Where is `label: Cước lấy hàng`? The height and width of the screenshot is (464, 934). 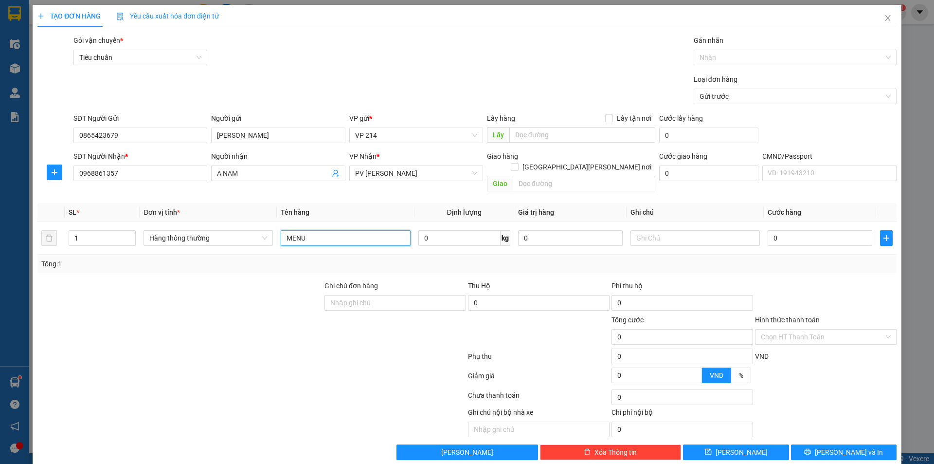
label: Cước lấy hàng is located at coordinates (681, 118).